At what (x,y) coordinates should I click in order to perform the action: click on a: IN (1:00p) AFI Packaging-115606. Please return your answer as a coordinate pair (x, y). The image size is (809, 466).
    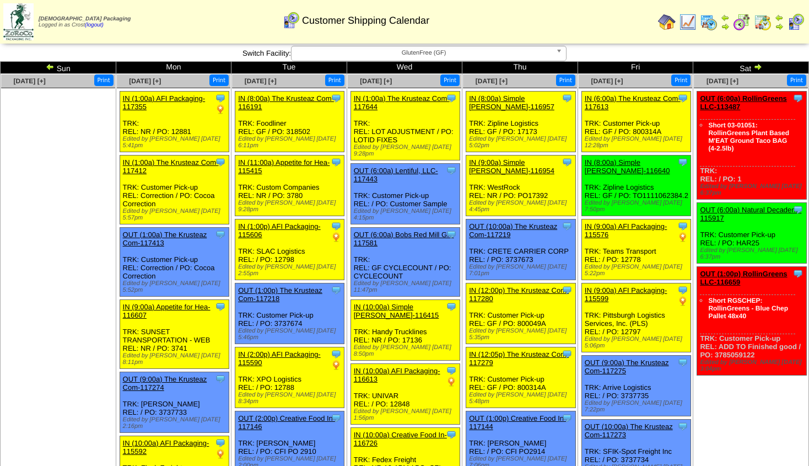
    Looking at the image, I should click on (279, 230).